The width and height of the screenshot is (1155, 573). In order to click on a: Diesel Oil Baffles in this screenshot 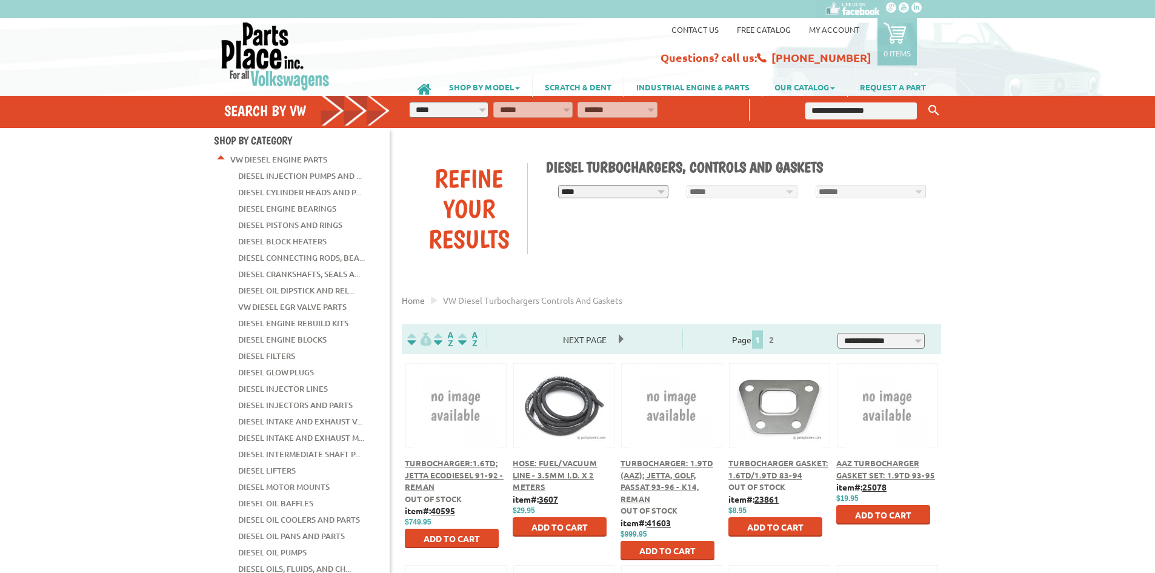, I will do `click(276, 503)`.